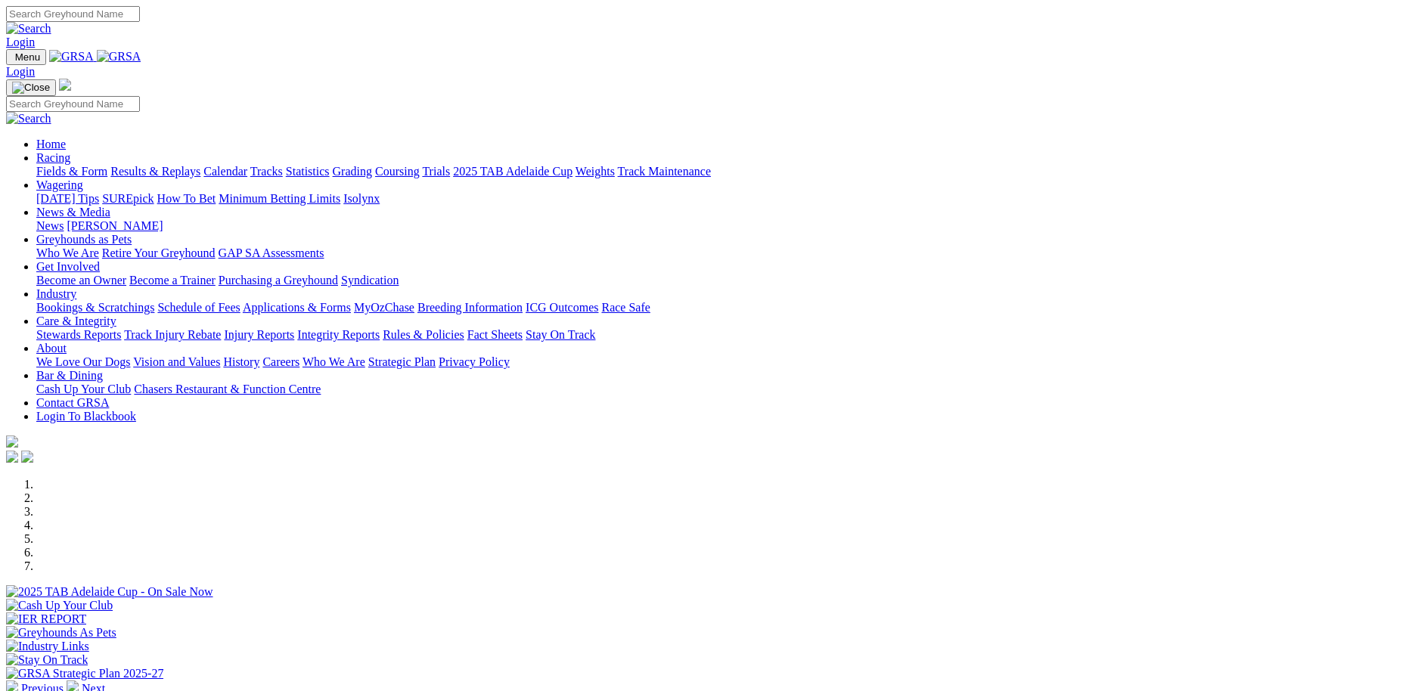 The height and width of the screenshot is (691, 1424). Describe the element at coordinates (81, 280) in the screenshot. I see `a: Become an Owner` at that location.